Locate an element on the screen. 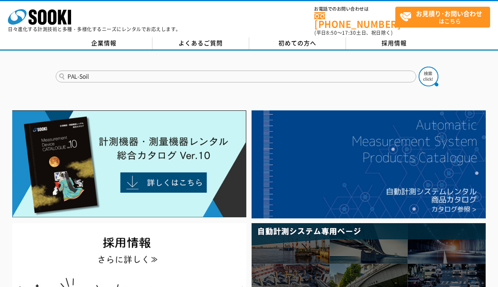  span: 17:30 is located at coordinates (349, 33).